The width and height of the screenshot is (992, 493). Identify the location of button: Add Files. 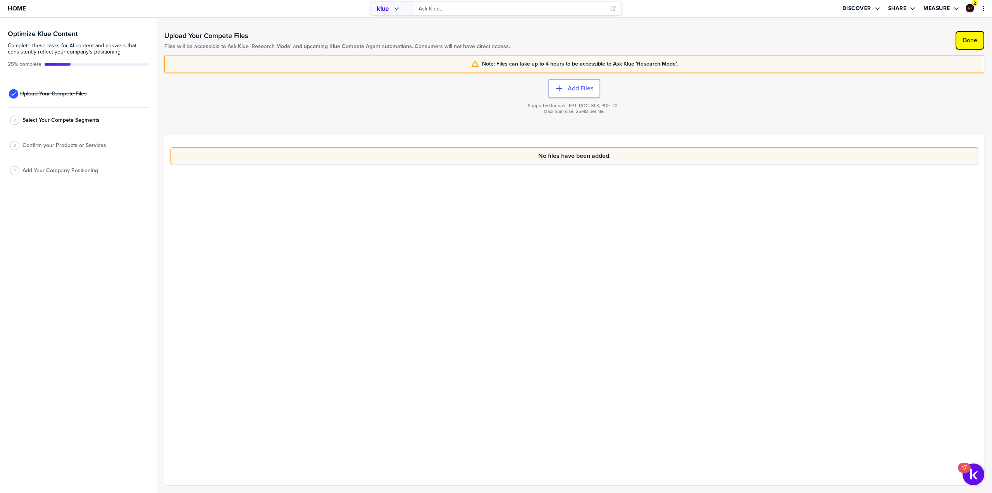
(574, 88).